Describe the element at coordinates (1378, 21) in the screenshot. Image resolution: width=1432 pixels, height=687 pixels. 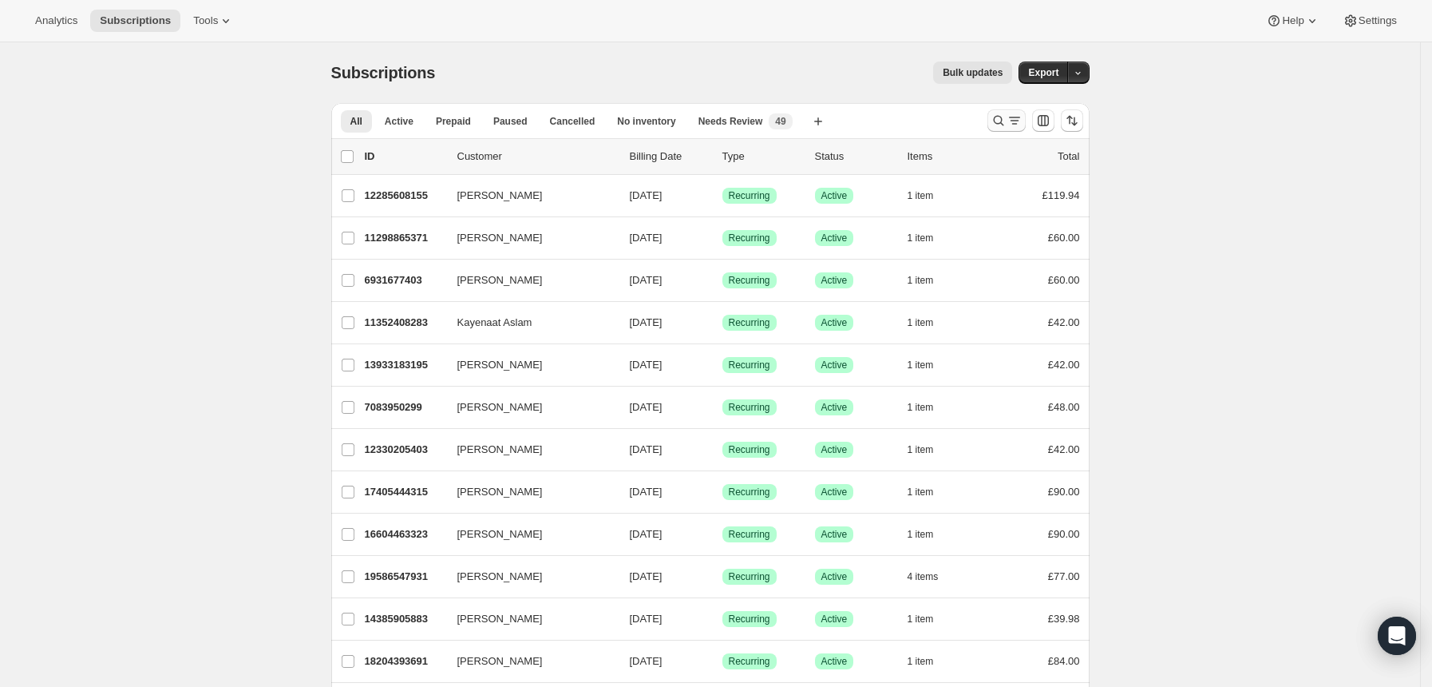
I see `span: Settings` at that location.